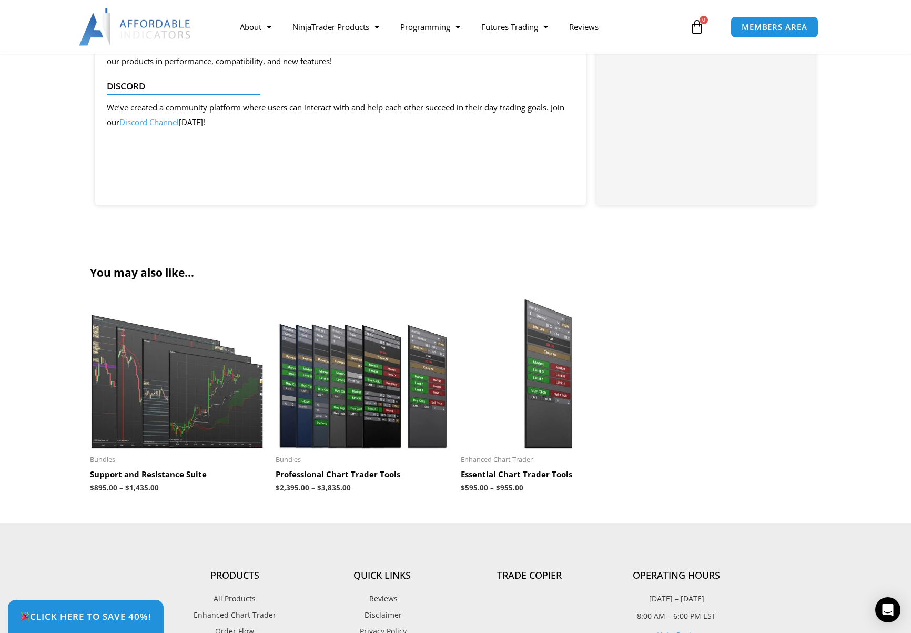 The height and width of the screenshot is (633, 911). What do you see at coordinates (510, 488) in the screenshot?
I see `bdi: 955.00` at bounding box center [510, 488].